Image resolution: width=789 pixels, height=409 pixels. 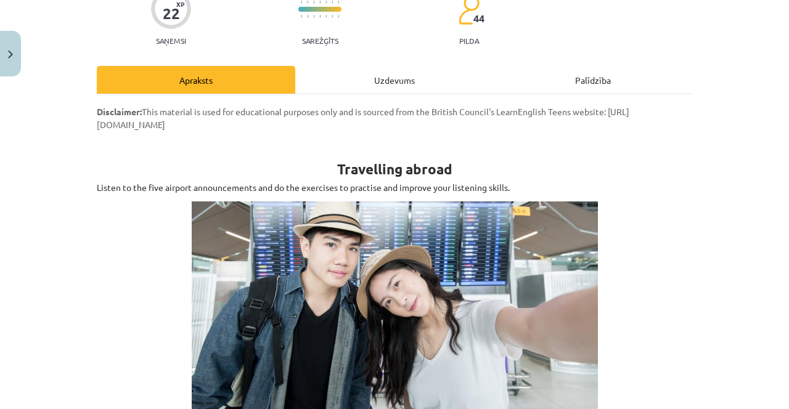 What do you see at coordinates (395, 169) in the screenshot?
I see `strong: Travelling abroad` at bounding box center [395, 169].